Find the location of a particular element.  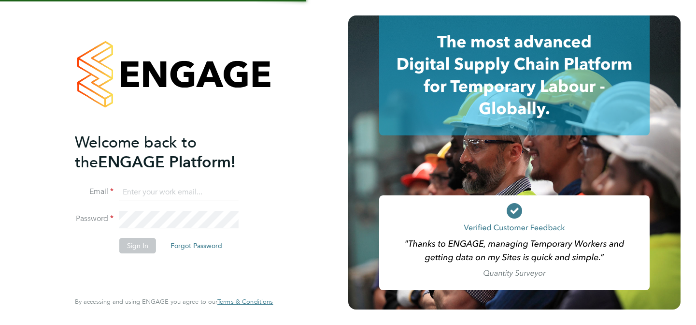

button: Sign In is located at coordinates (138, 246).